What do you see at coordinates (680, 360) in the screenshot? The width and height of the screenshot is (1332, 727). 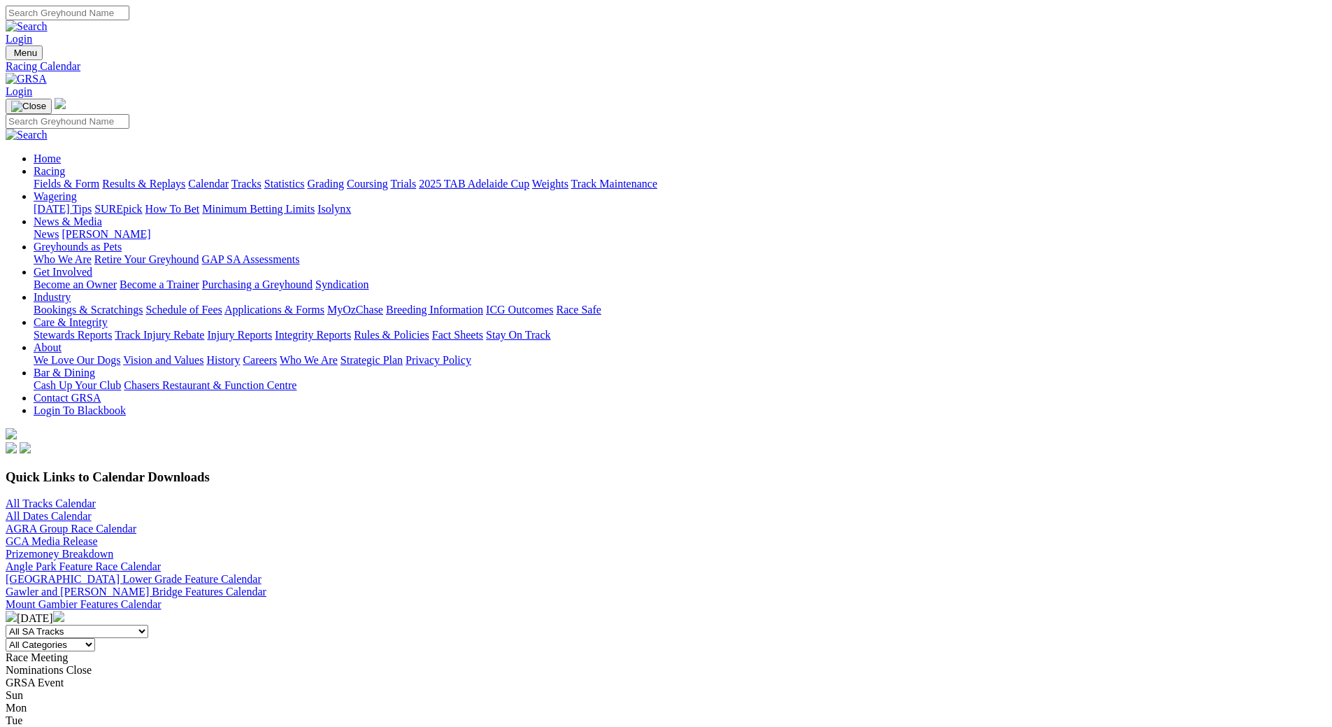 I see `div: About` at bounding box center [680, 360].